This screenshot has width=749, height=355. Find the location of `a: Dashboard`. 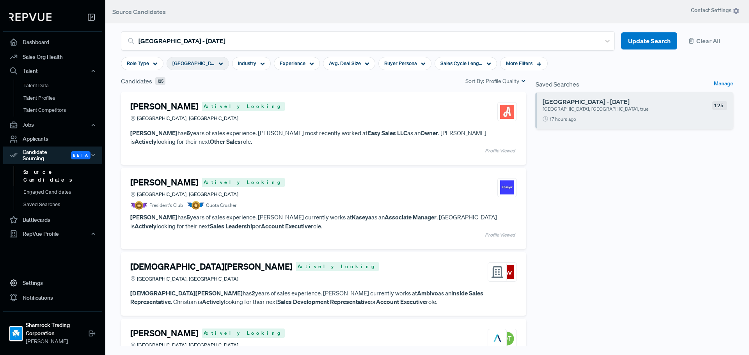

a: Dashboard is located at coordinates (53, 42).